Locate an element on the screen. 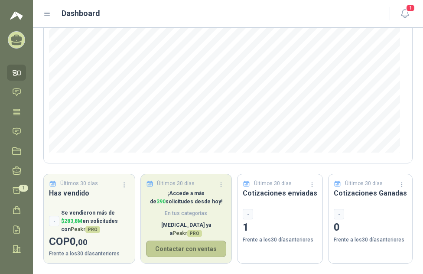 The height and width of the screenshot is (274, 423). span: 0 is located at coordinates (79, 242).